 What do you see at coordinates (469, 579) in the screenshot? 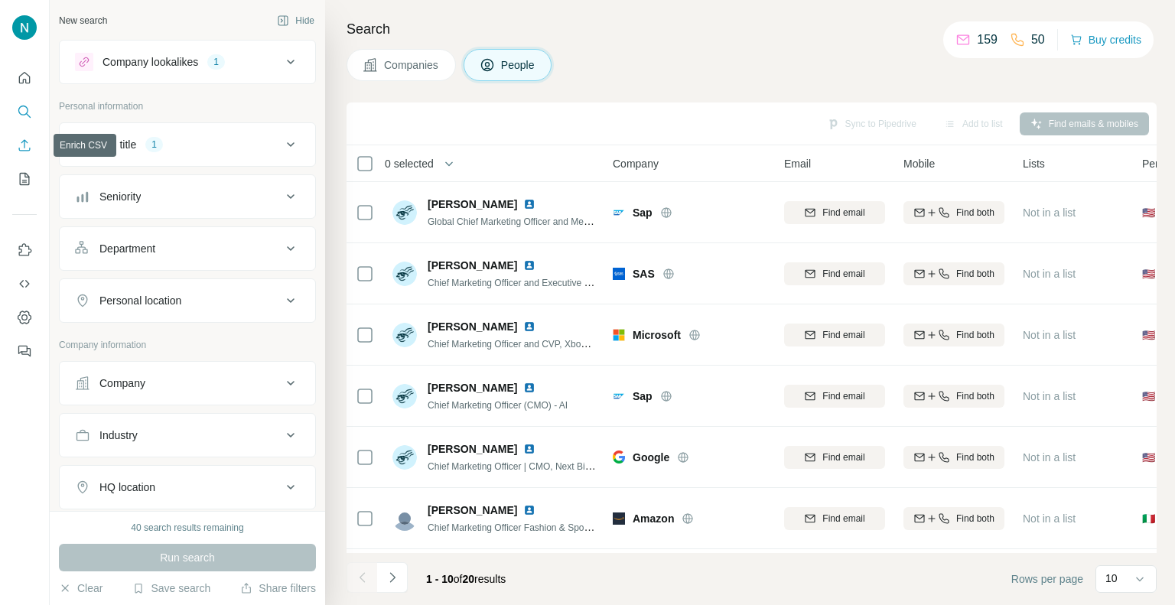
I see `span: 20` at bounding box center [469, 579].